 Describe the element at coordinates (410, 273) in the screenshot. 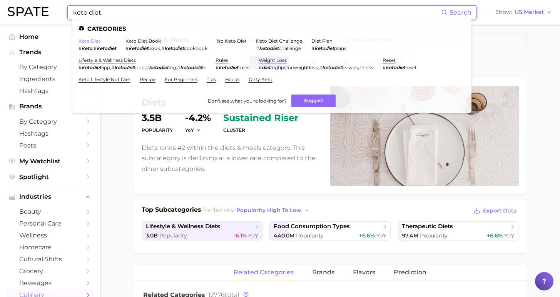

I see `span: Prediction` at that location.